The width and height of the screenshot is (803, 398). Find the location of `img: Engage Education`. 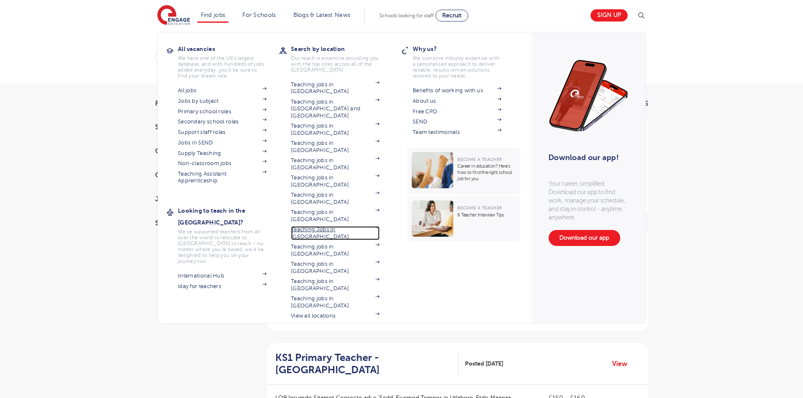

img: Engage Education is located at coordinates (174, 16).